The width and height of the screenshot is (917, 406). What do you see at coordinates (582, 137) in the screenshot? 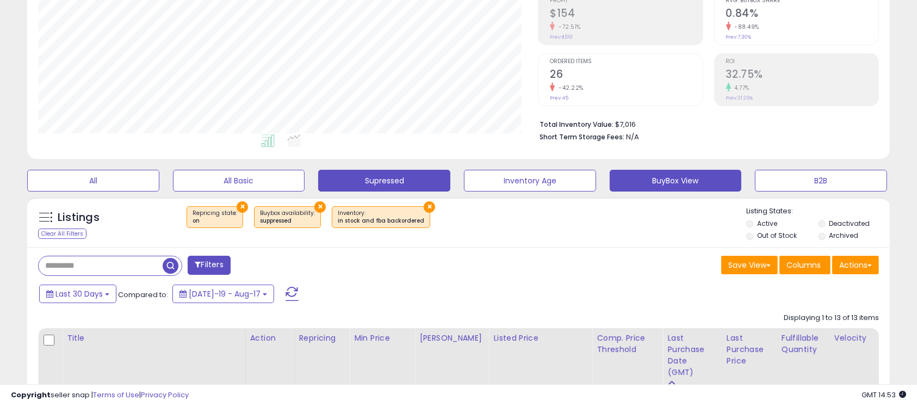
I see `b: Short Term Storage Fees:` at bounding box center [582, 137].